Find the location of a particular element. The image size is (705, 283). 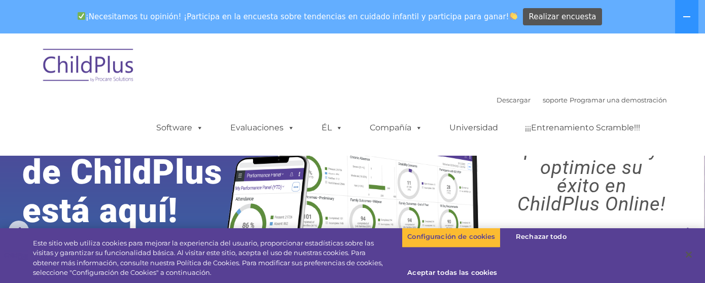

font: Número de teléfono is located at coordinates (170, 112).